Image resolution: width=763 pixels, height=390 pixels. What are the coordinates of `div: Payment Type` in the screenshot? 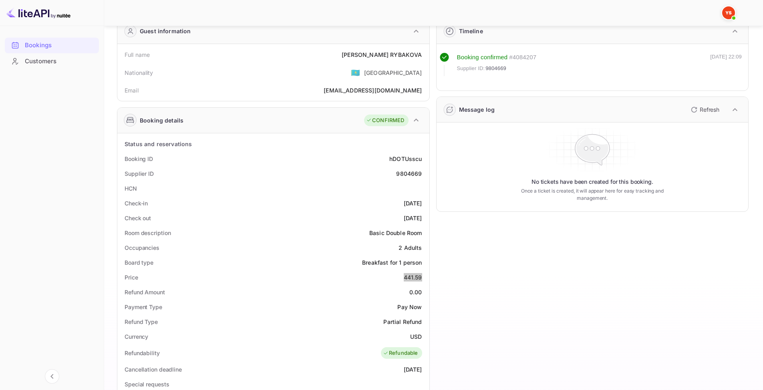 It's located at (143, 307).